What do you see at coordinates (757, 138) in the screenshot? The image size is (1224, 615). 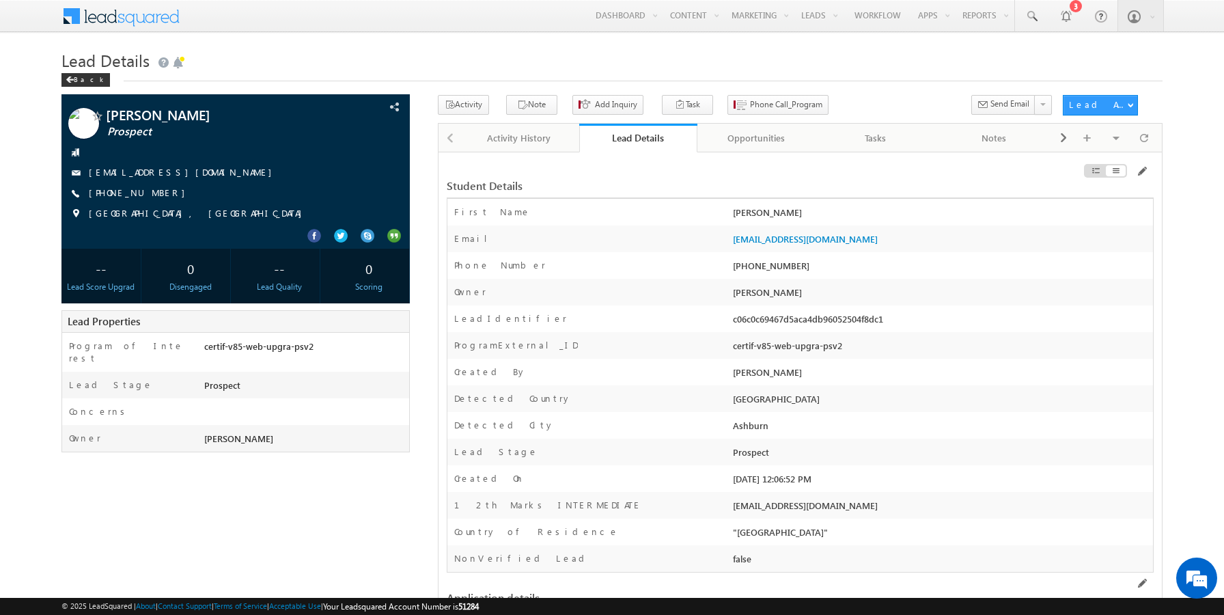 I see `a: Opportunities` at bounding box center [757, 138].